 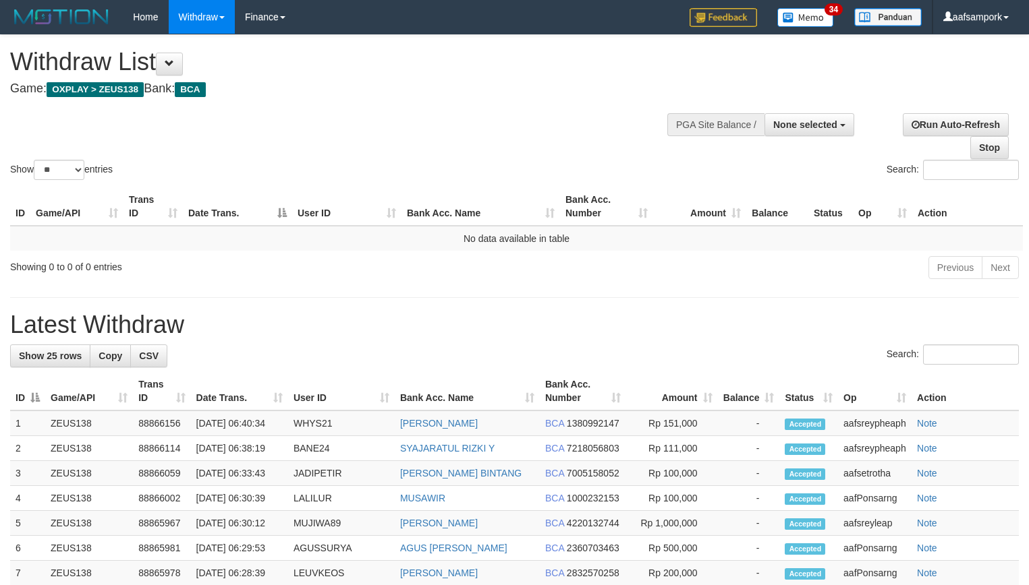 I want to click on span: Copy 2360703463 to clipboard, so click(x=593, y=548).